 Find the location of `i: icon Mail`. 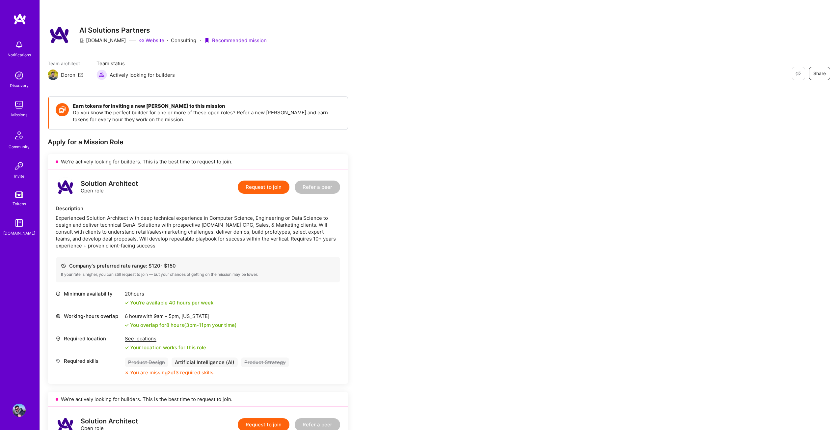

i: icon Mail is located at coordinates (81, 75).